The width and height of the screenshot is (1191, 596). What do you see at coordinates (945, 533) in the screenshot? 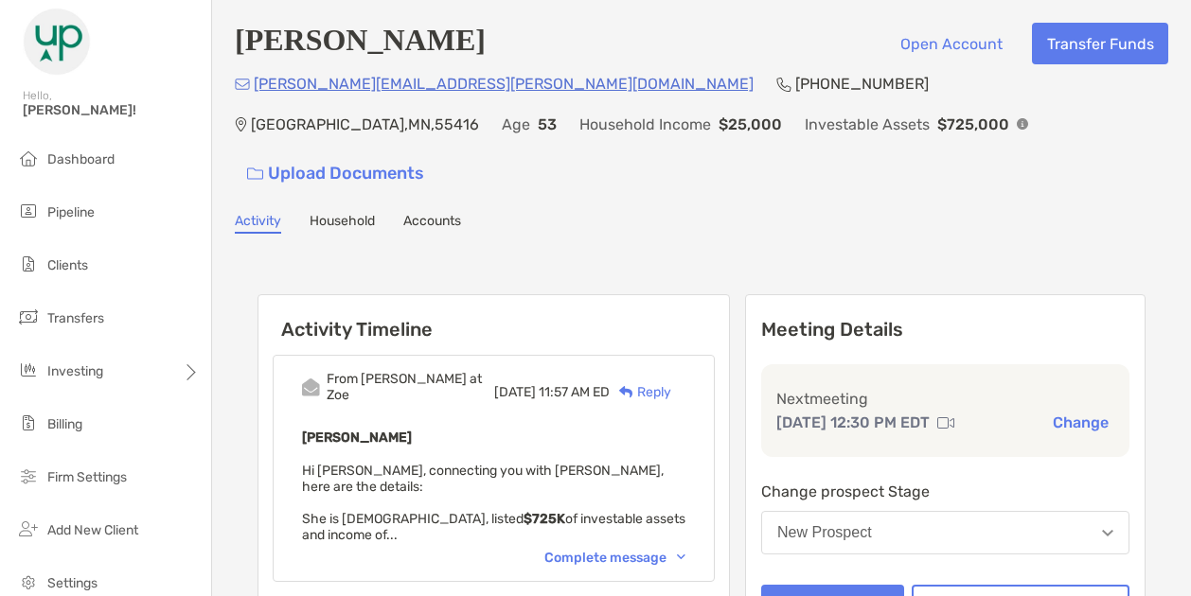
I see `button: New Prospect` at bounding box center [945, 533].